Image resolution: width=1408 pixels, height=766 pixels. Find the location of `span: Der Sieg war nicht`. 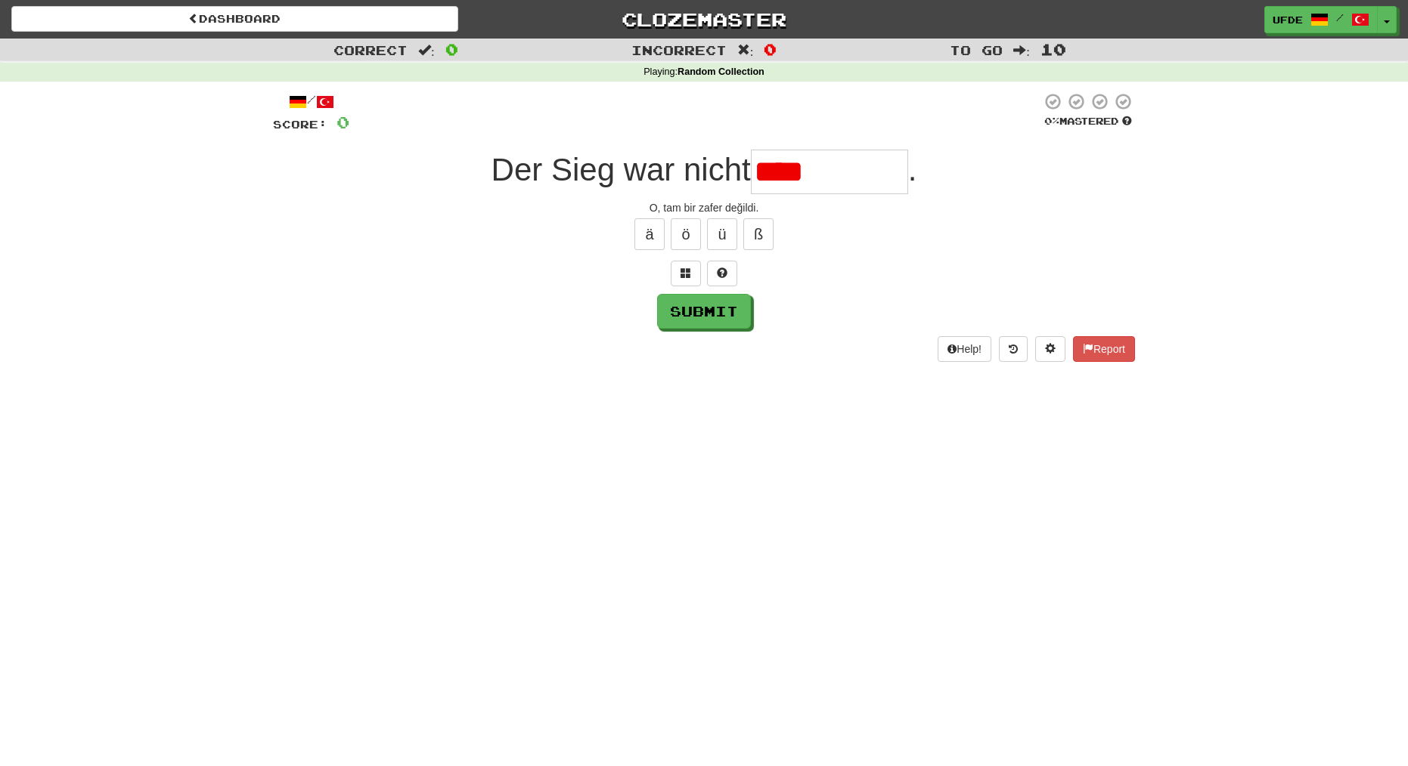

span: Der Sieg war nicht is located at coordinates (621, 169).